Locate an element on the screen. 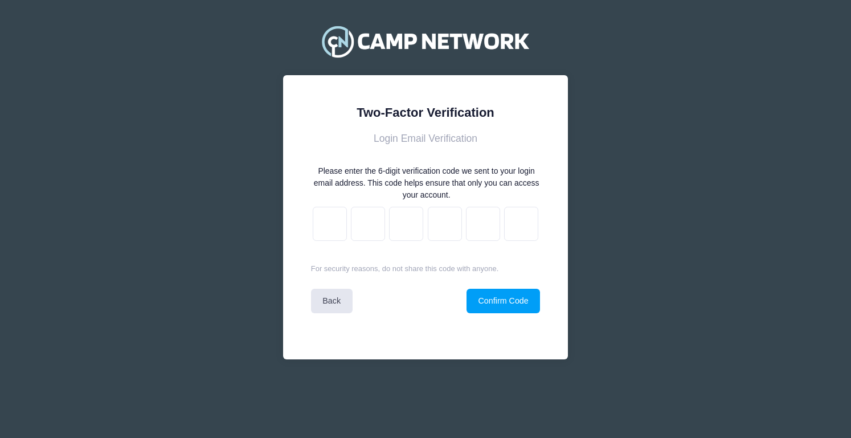 The width and height of the screenshot is (851, 438). h3: Login Email Verification is located at coordinates (425, 138).